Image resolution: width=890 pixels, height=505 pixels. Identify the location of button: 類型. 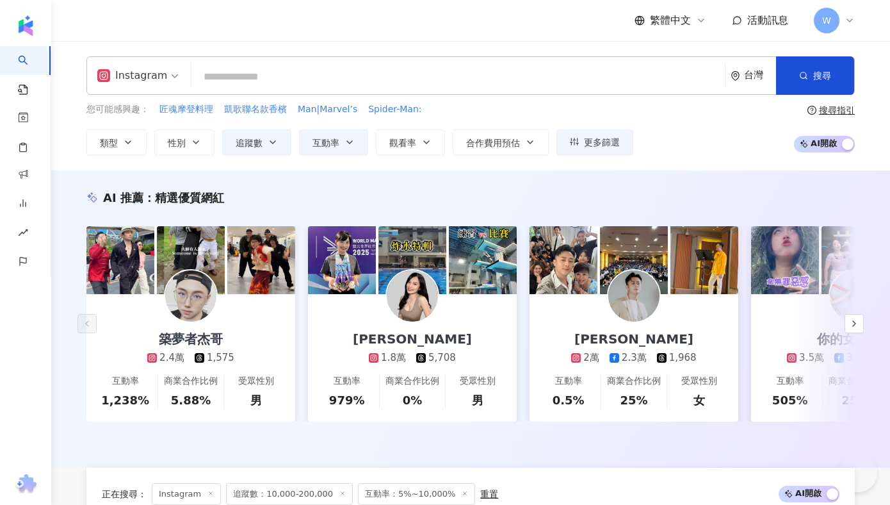
(117, 142).